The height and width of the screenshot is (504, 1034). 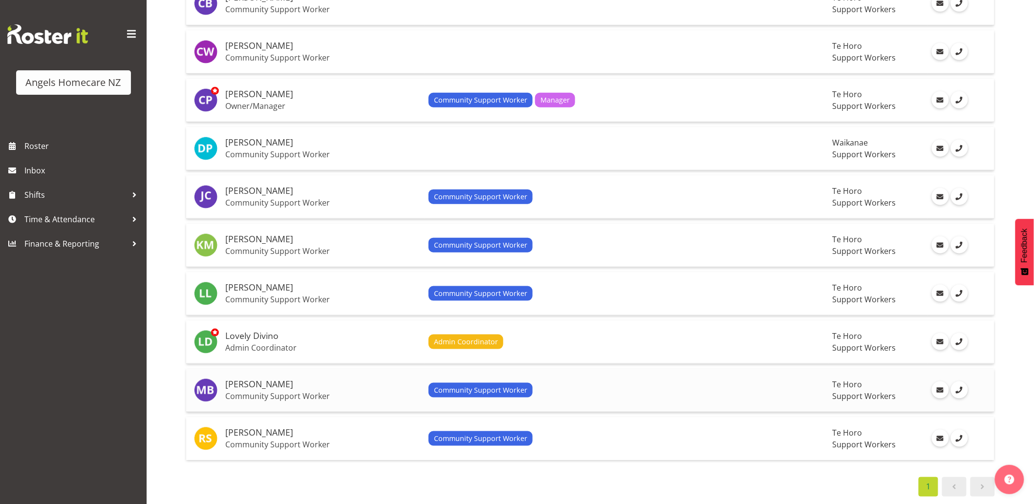 I want to click on img: lovely-divino11942.jpg, so click(x=206, y=342).